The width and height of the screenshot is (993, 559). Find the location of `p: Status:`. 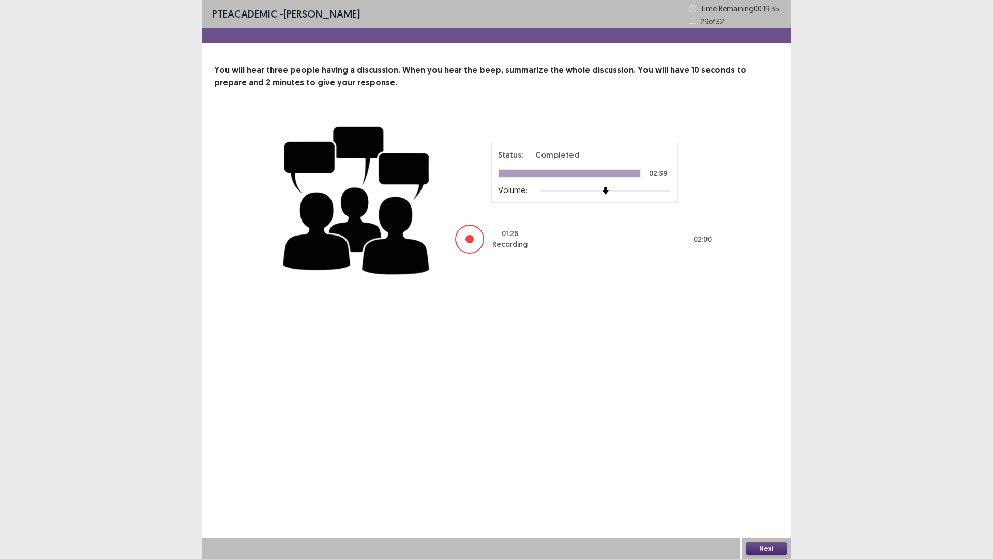

p: Status: is located at coordinates (510, 155).